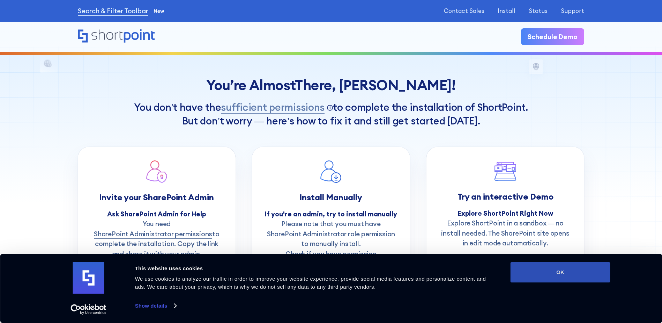 This screenshot has height=323, width=662. I want to click on strong: Install Manually, so click(331, 197).